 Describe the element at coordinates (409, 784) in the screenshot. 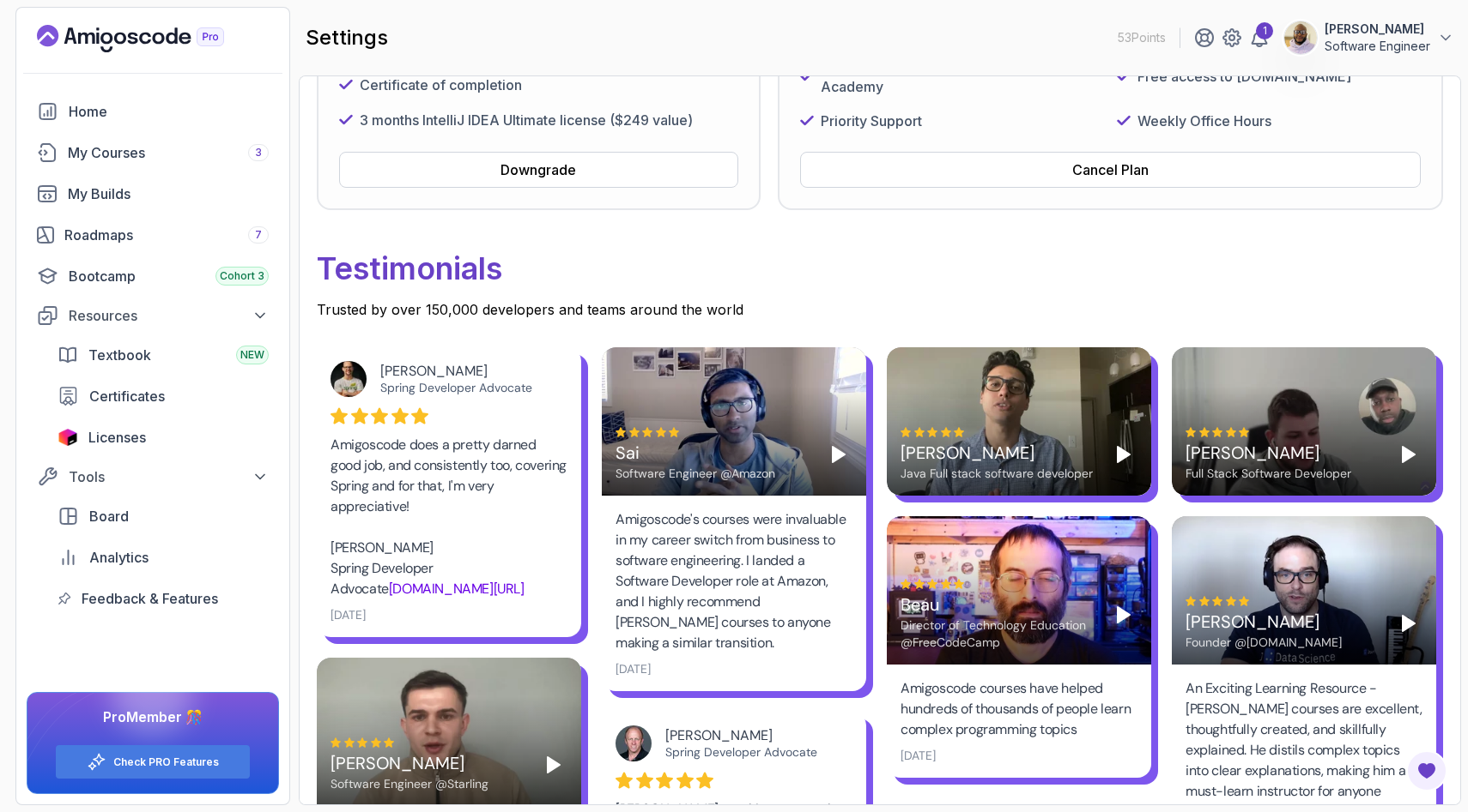

I see `div: Software Engineer @Starling` at that location.